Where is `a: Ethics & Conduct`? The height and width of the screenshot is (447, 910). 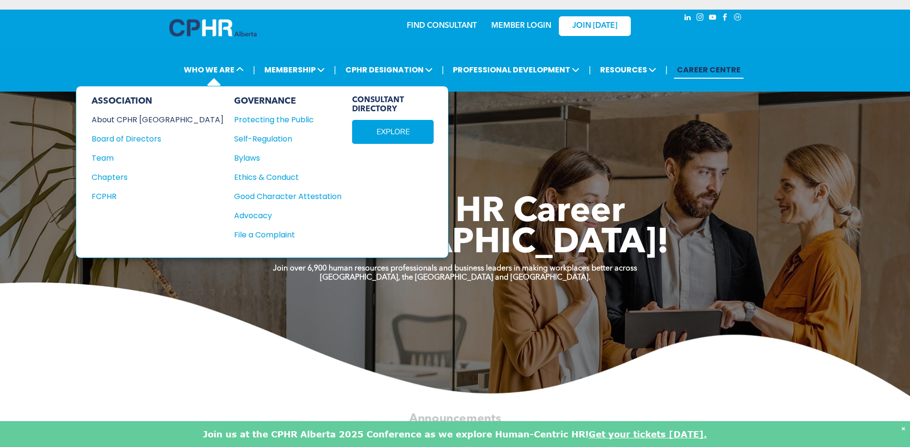 a: Ethics & Conduct is located at coordinates (288, 177).